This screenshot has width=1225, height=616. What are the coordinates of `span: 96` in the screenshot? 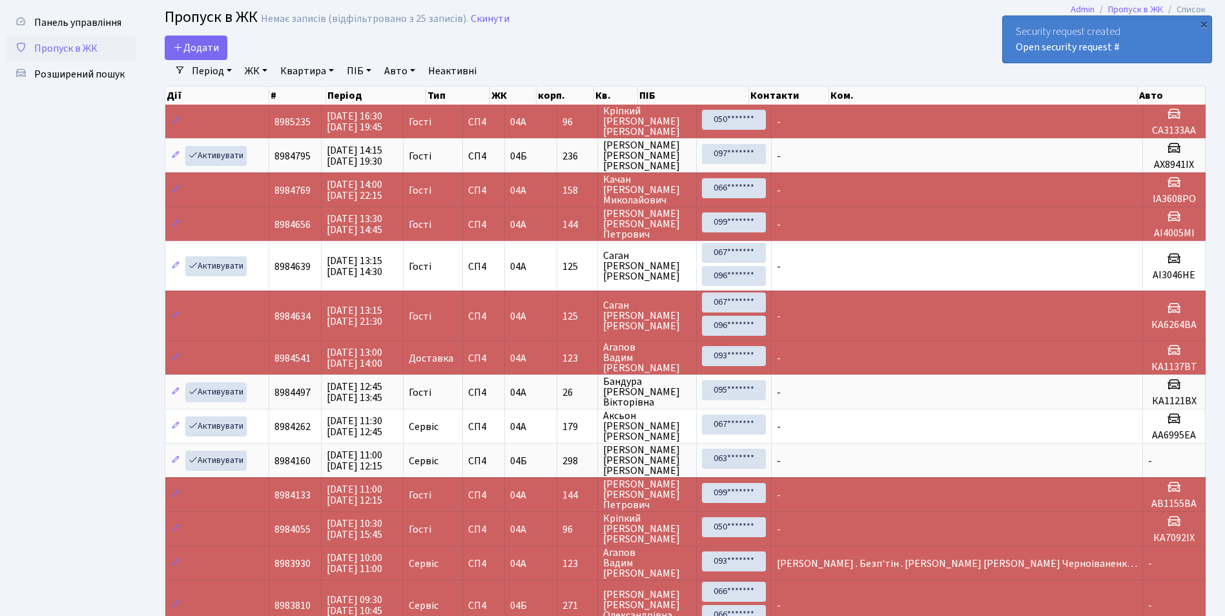 It's located at (577, 529).